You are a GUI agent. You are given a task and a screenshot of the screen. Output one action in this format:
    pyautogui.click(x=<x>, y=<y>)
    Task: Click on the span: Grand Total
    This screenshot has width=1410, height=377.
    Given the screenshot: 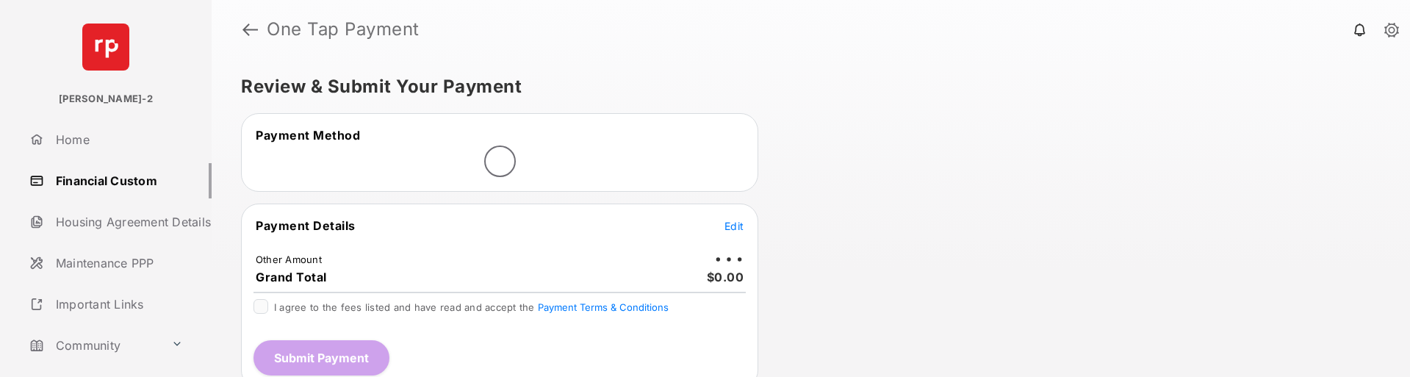 What is the action you would take?
    pyautogui.click(x=291, y=277)
    